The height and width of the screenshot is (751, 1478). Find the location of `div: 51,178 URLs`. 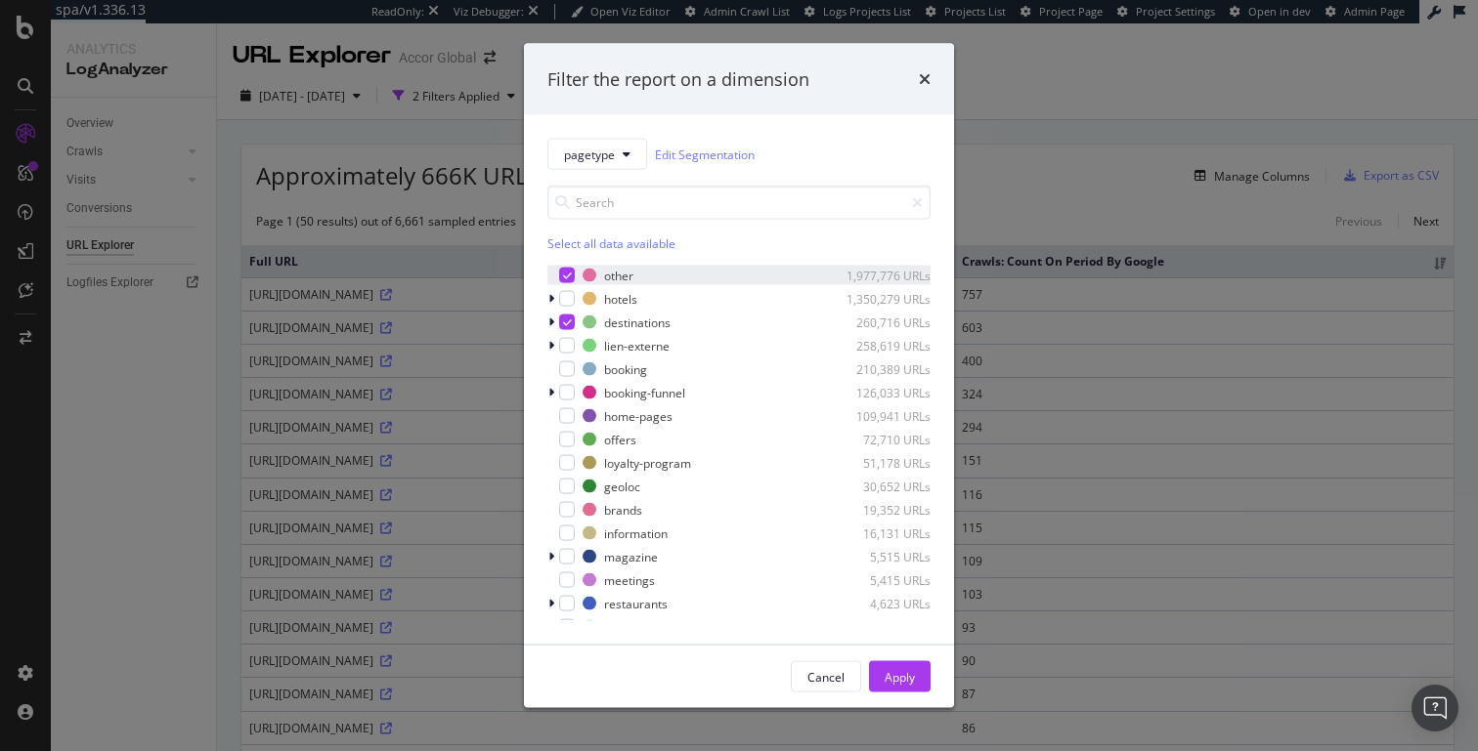

div: 51,178 URLs is located at coordinates (882, 462).